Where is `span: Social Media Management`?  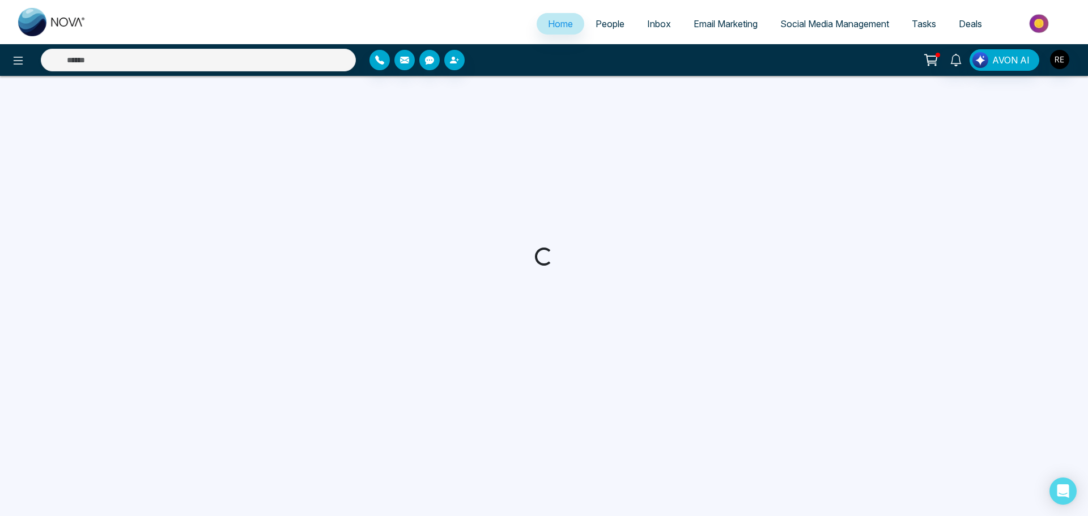
span: Social Media Management is located at coordinates (835, 24).